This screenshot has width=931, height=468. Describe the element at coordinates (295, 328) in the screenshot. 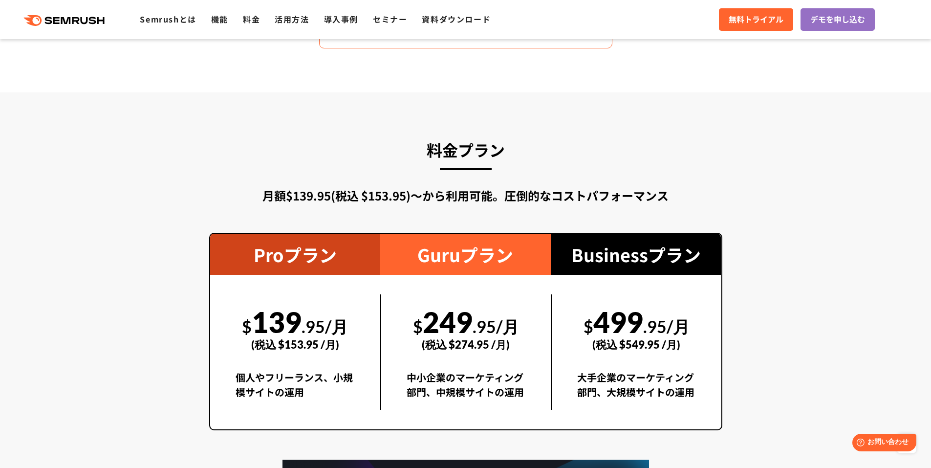

I see `div: 139` at that location.